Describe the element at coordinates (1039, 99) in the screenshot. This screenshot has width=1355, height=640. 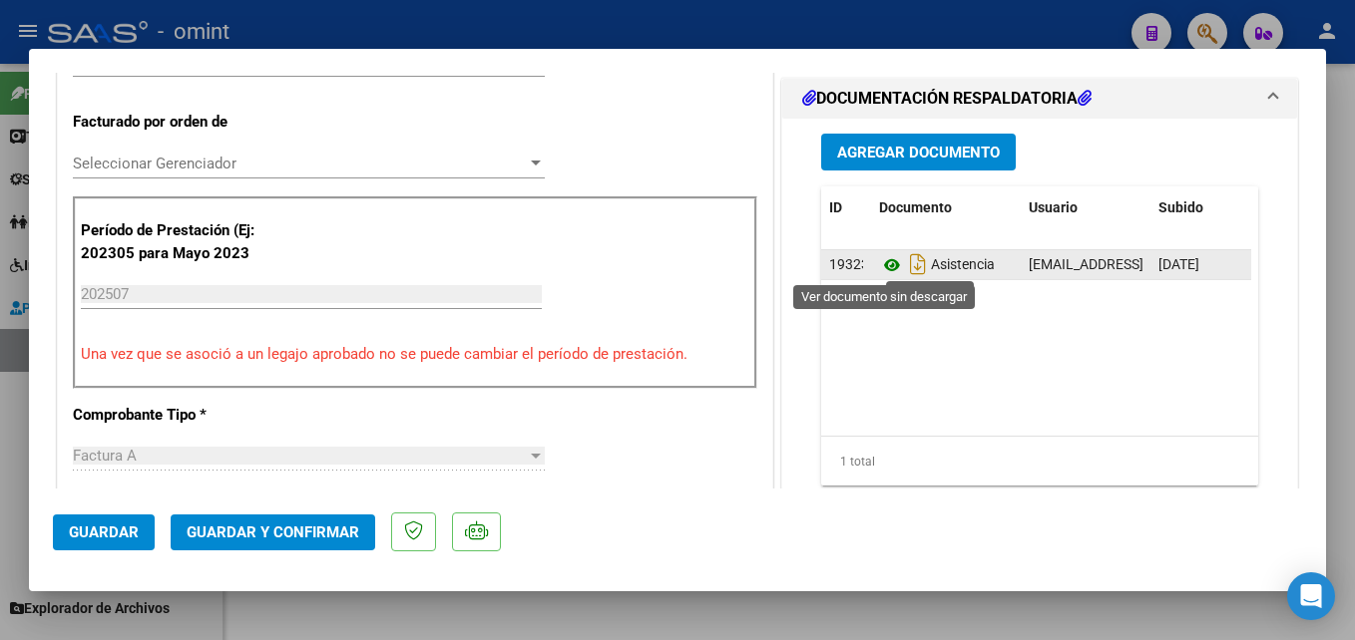
I see `mat-expansion-panel-header: DOCUMENTACIÓN RESPALDATORIA` at that location.